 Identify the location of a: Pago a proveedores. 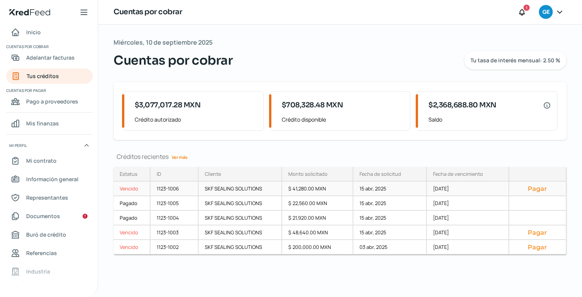
(49, 102).